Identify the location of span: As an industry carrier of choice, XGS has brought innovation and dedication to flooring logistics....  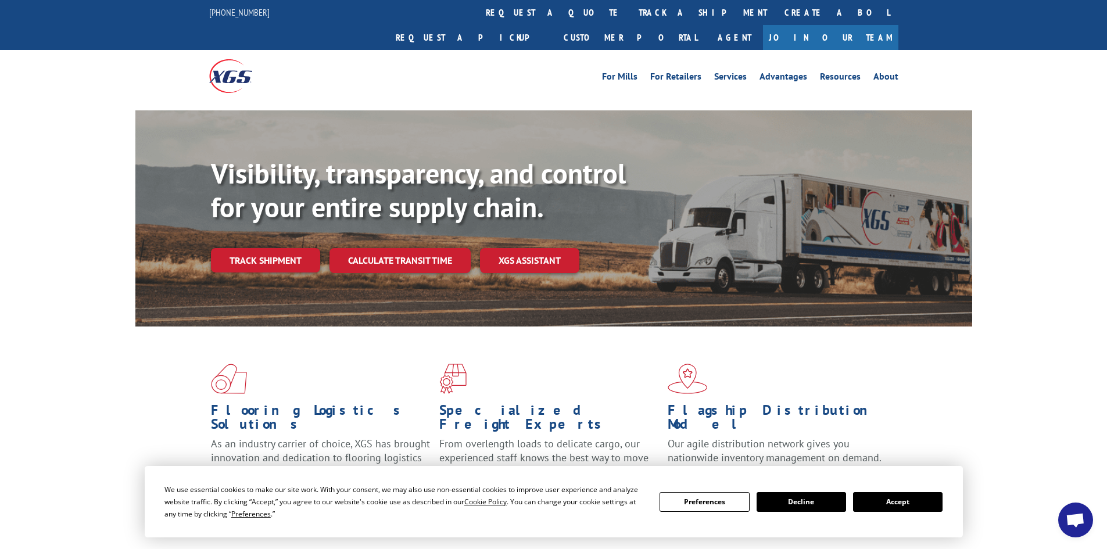
(320, 457).